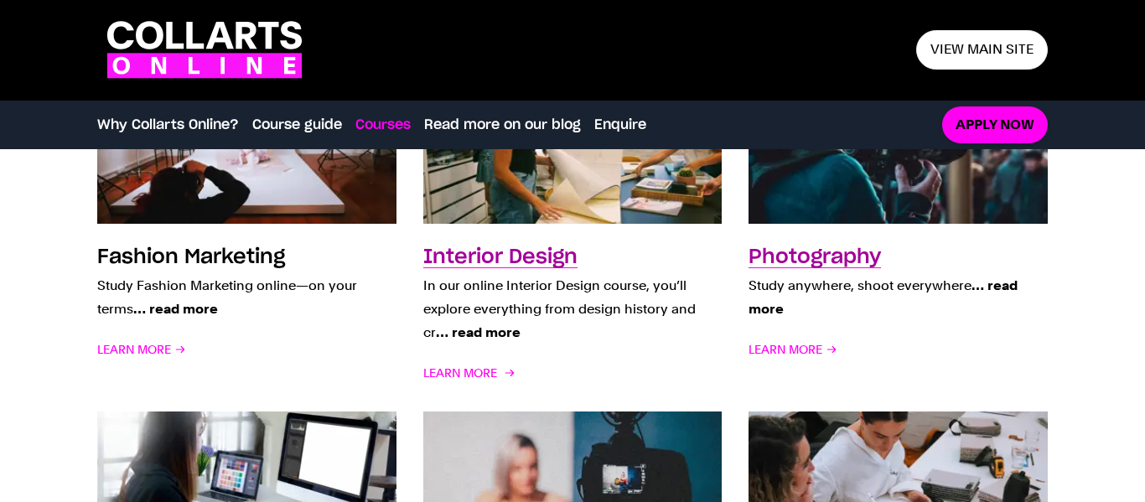 The height and width of the screenshot is (502, 1145). I want to click on a: Why Collarts Online?, so click(168, 125).